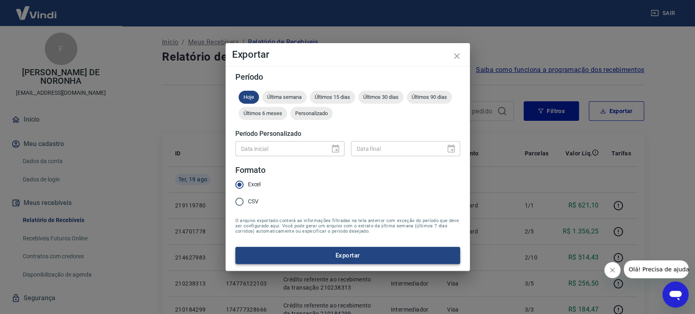 The image size is (695, 314). I want to click on div: Últimos 30 dias, so click(381, 97).